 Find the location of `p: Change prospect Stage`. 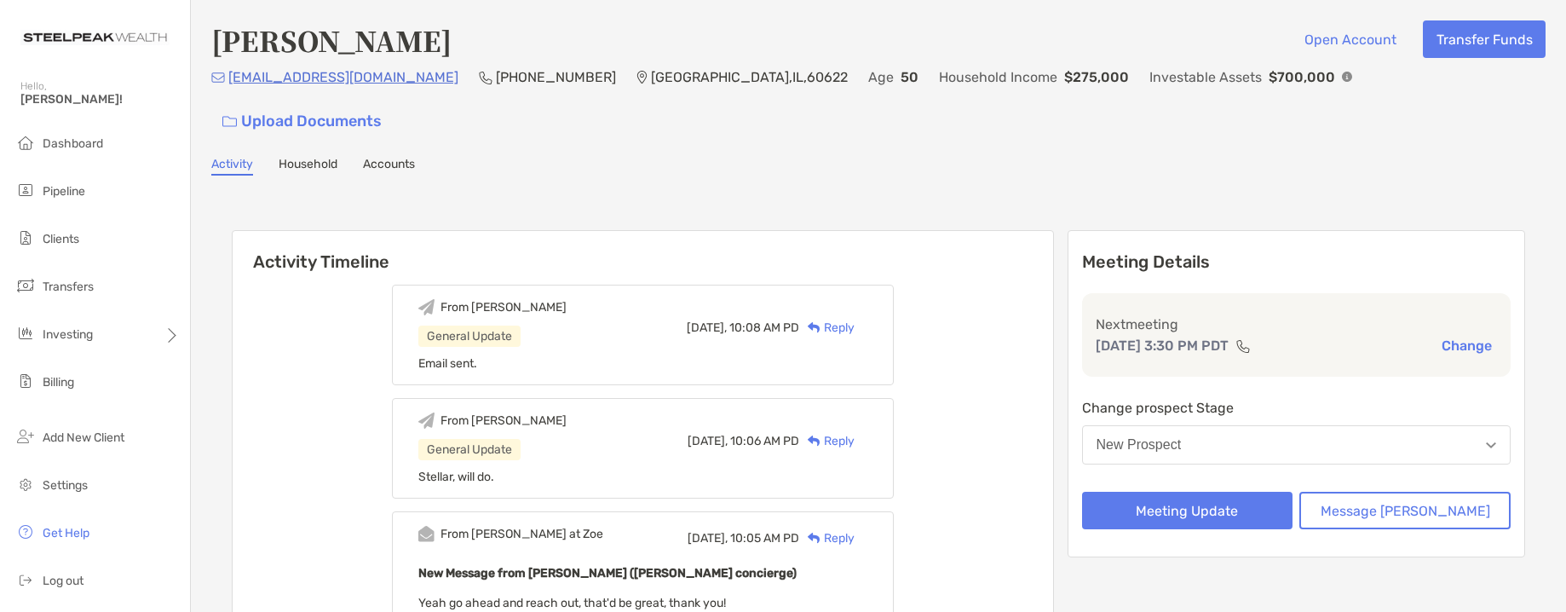

p: Change prospect Stage is located at coordinates (1297, 407).